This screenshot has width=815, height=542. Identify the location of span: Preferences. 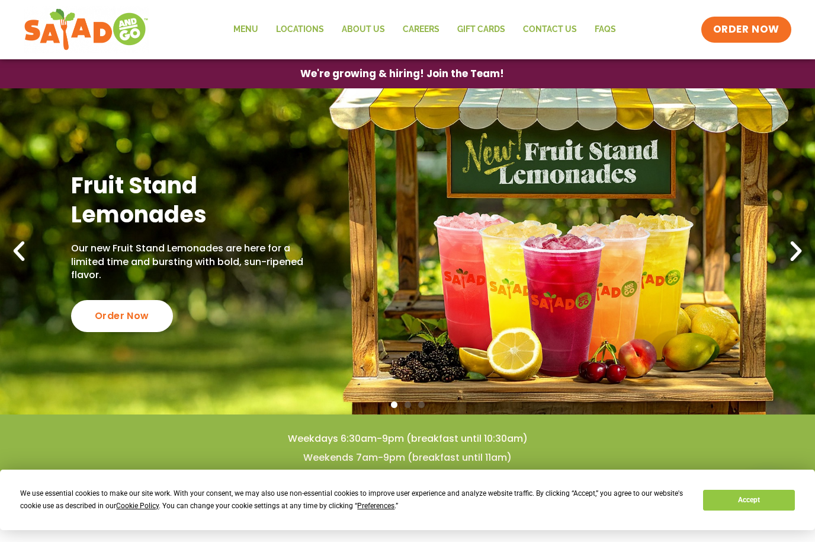
(376, 505).